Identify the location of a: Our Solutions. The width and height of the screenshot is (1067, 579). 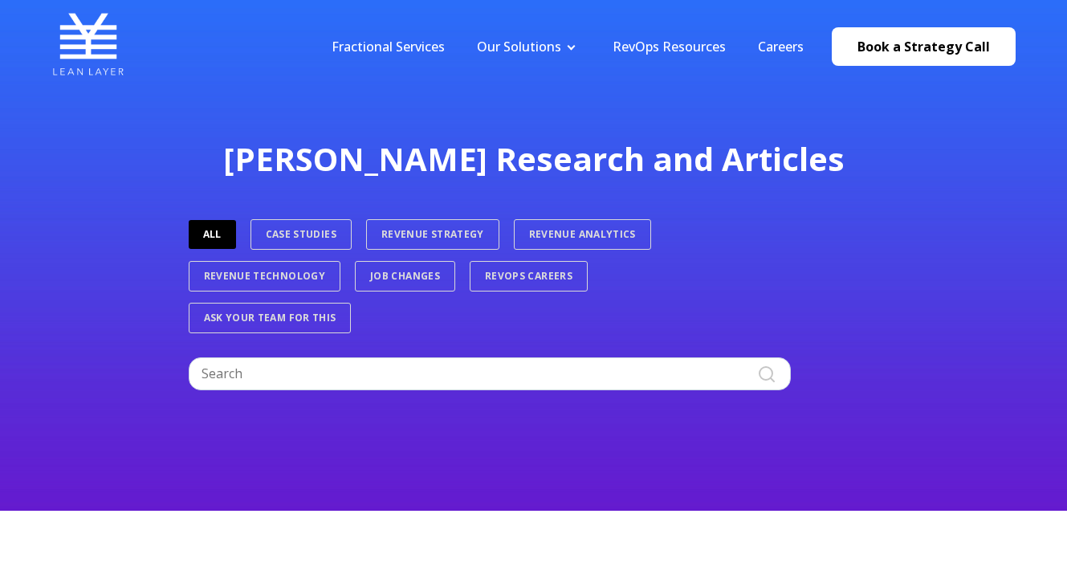
(519, 47).